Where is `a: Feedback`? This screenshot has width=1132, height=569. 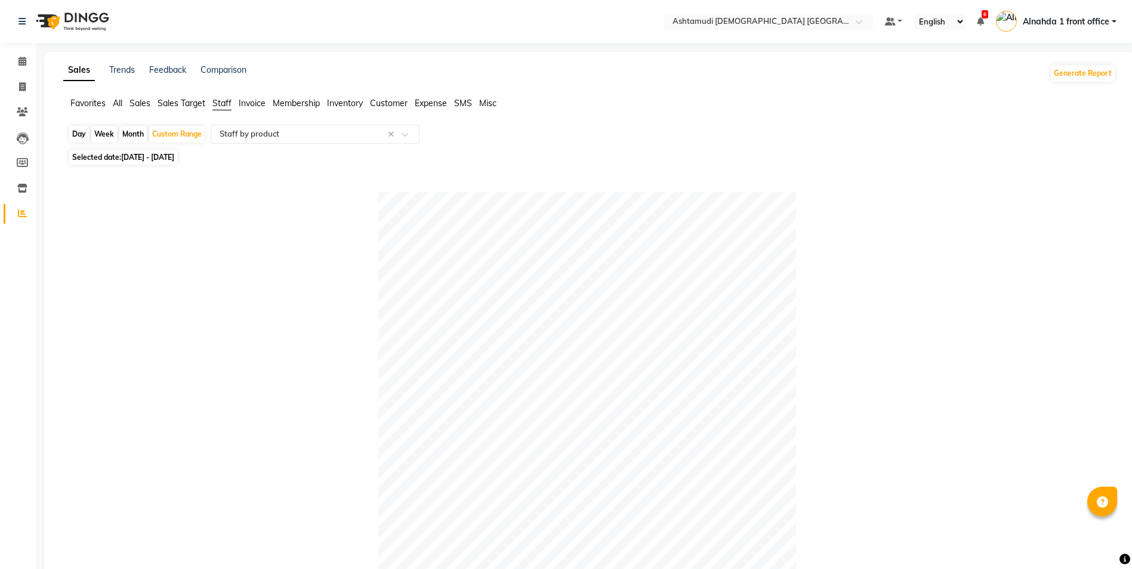 a: Feedback is located at coordinates (168, 70).